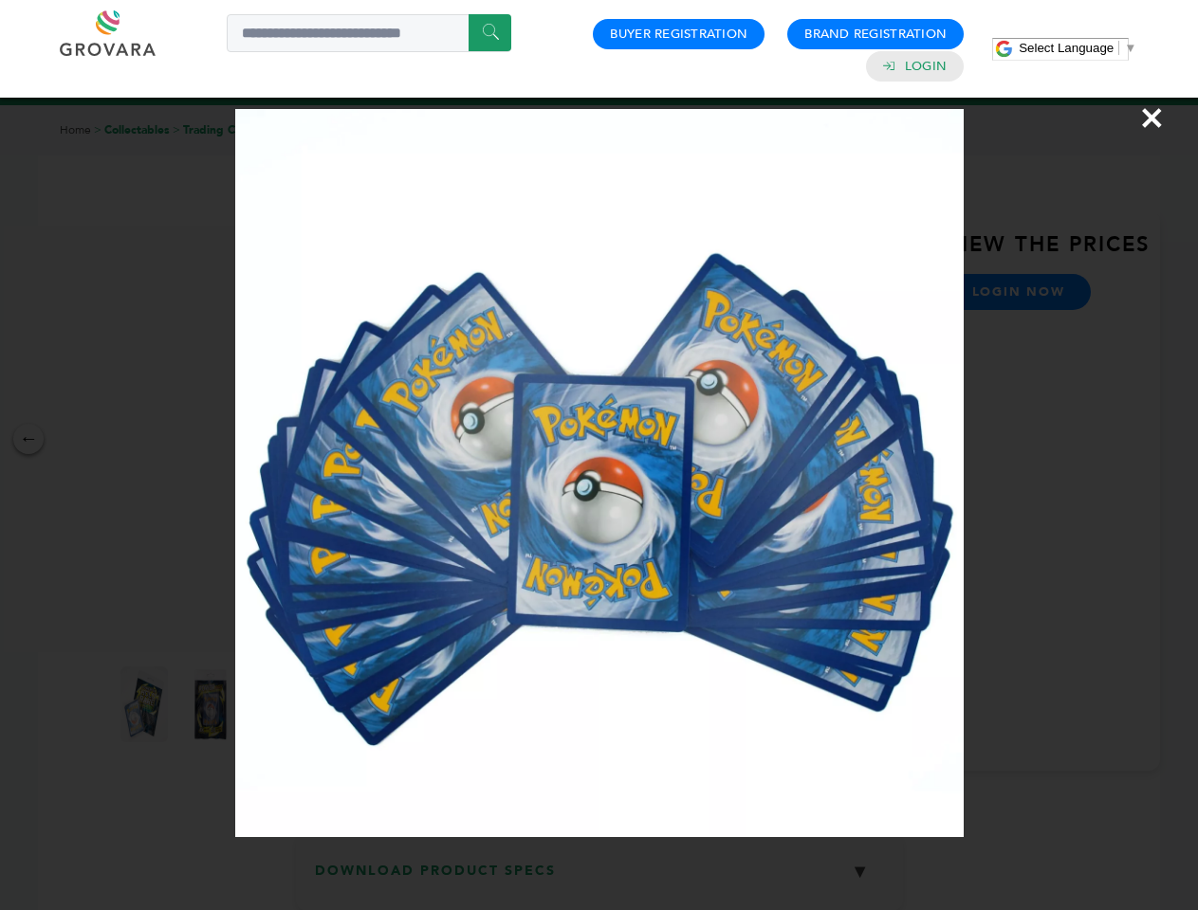 The image size is (1198, 910). What do you see at coordinates (875, 34) in the screenshot?
I see `a: Brand Registration` at bounding box center [875, 34].